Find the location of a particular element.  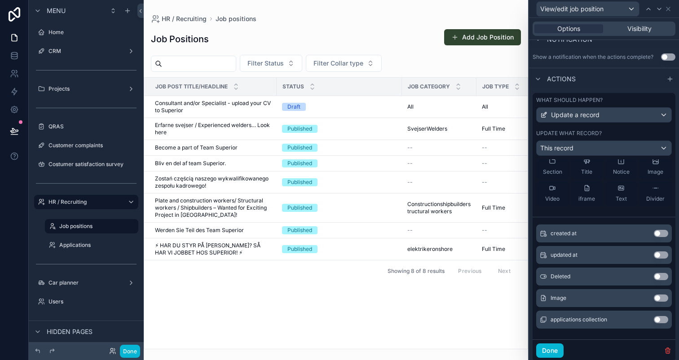

span: Notice is located at coordinates (621, 172).